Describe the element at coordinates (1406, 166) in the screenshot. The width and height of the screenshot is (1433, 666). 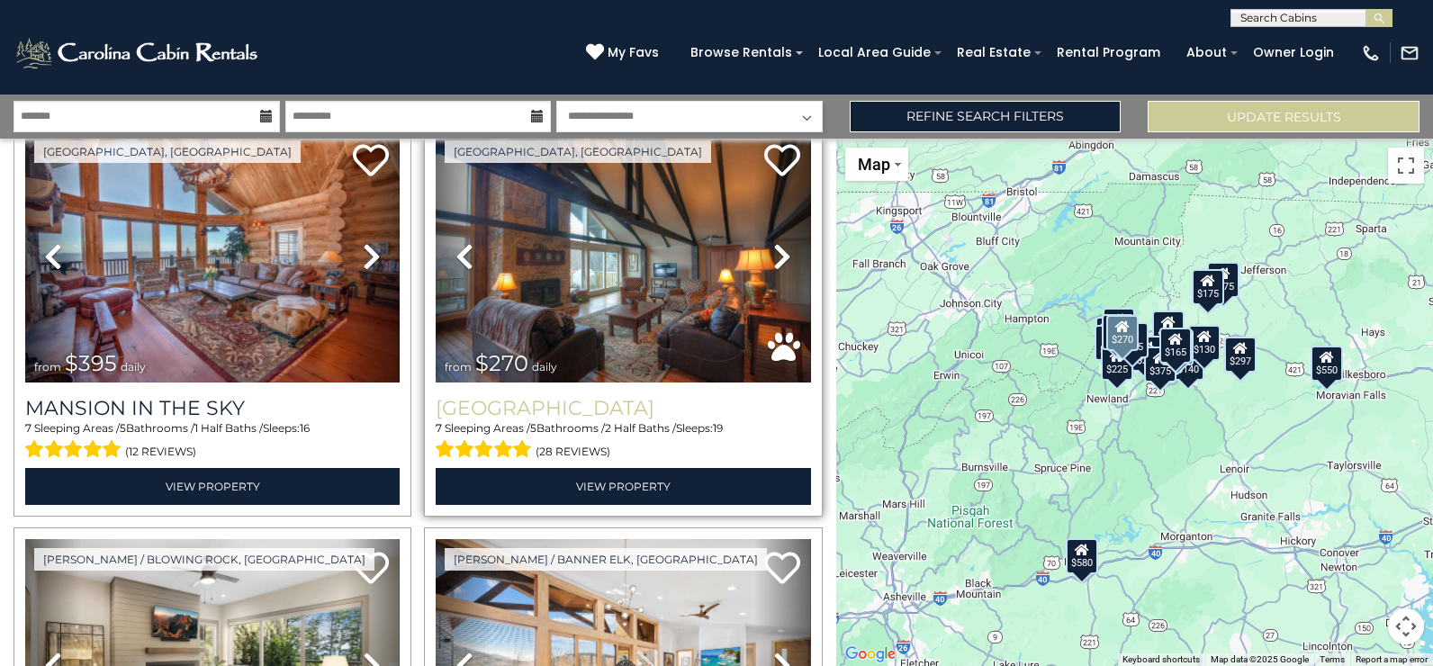
I see `button: Toggle fullscreen view` at that location.